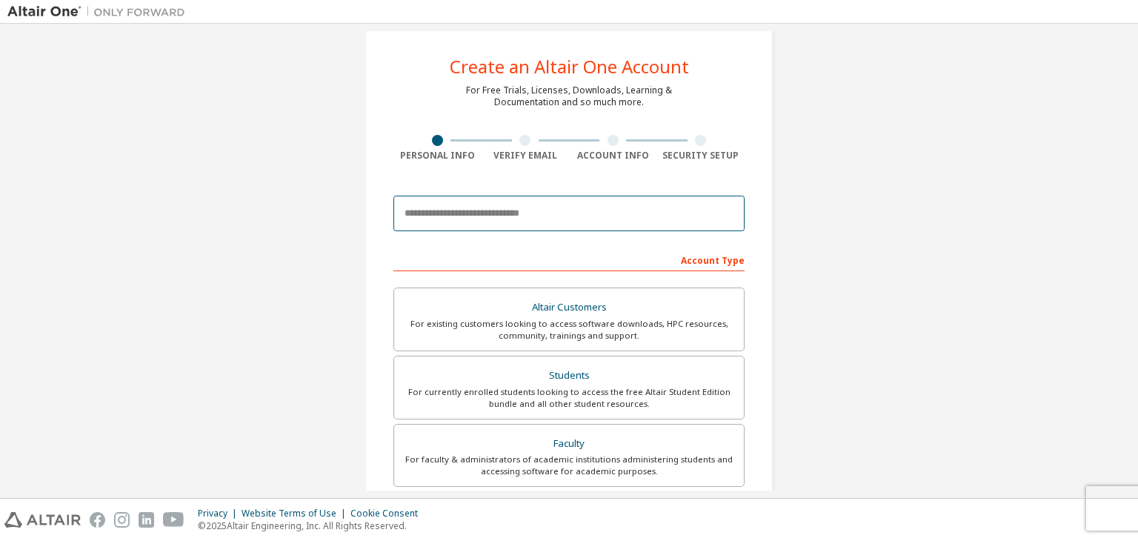  What do you see at coordinates (121, 519) in the screenshot?
I see `img: instagram.svg` at bounding box center [121, 519].